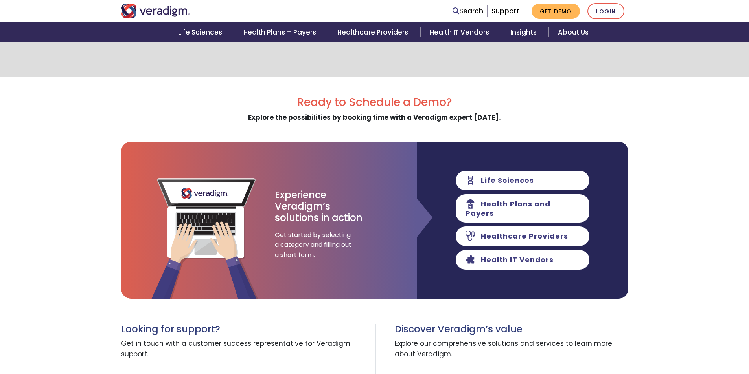 Image resolution: width=749 pixels, height=374 pixels. I want to click on span: Explore our comprehensive solutions and services to learn more about Veradigm., so click(511, 350).